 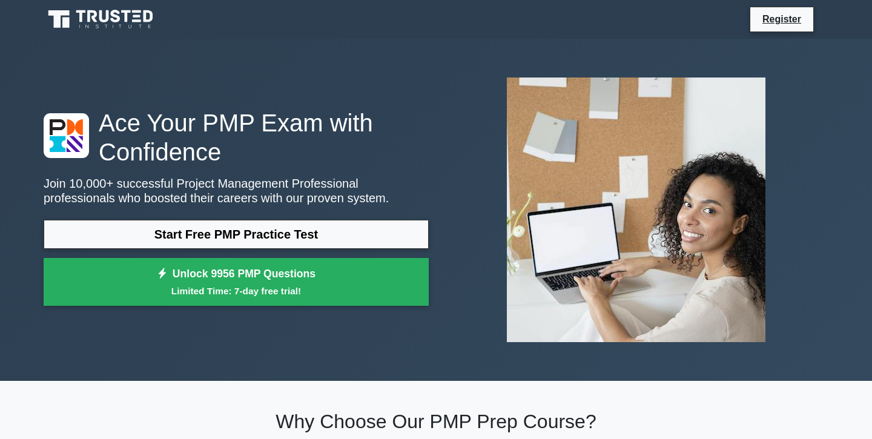 I want to click on a: Register, so click(x=782, y=19).